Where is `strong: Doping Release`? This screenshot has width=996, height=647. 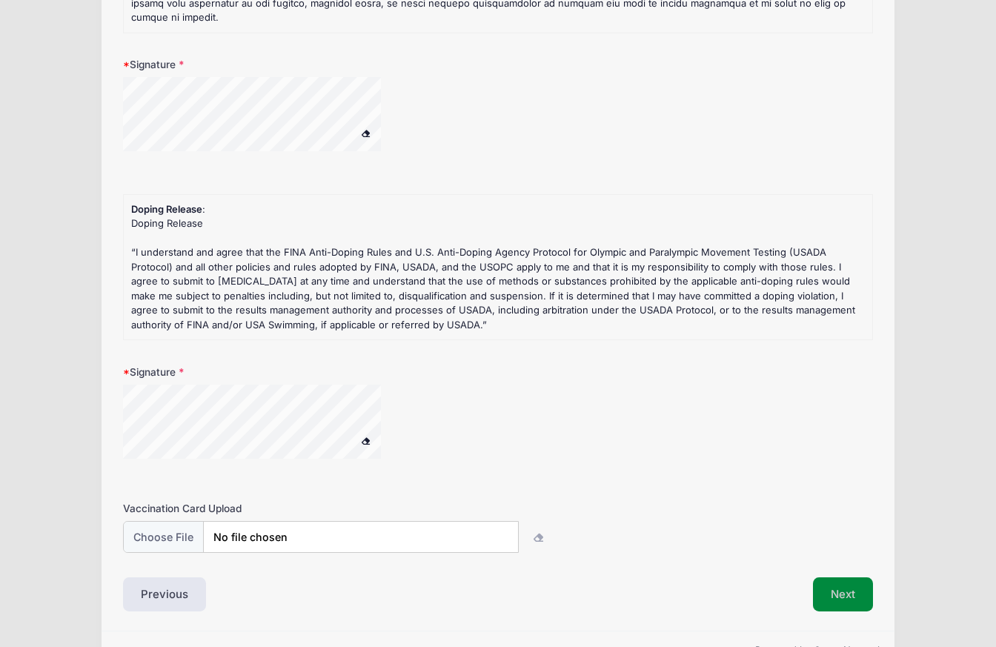 strong: Doping Release is located at coordinates (167, 209).